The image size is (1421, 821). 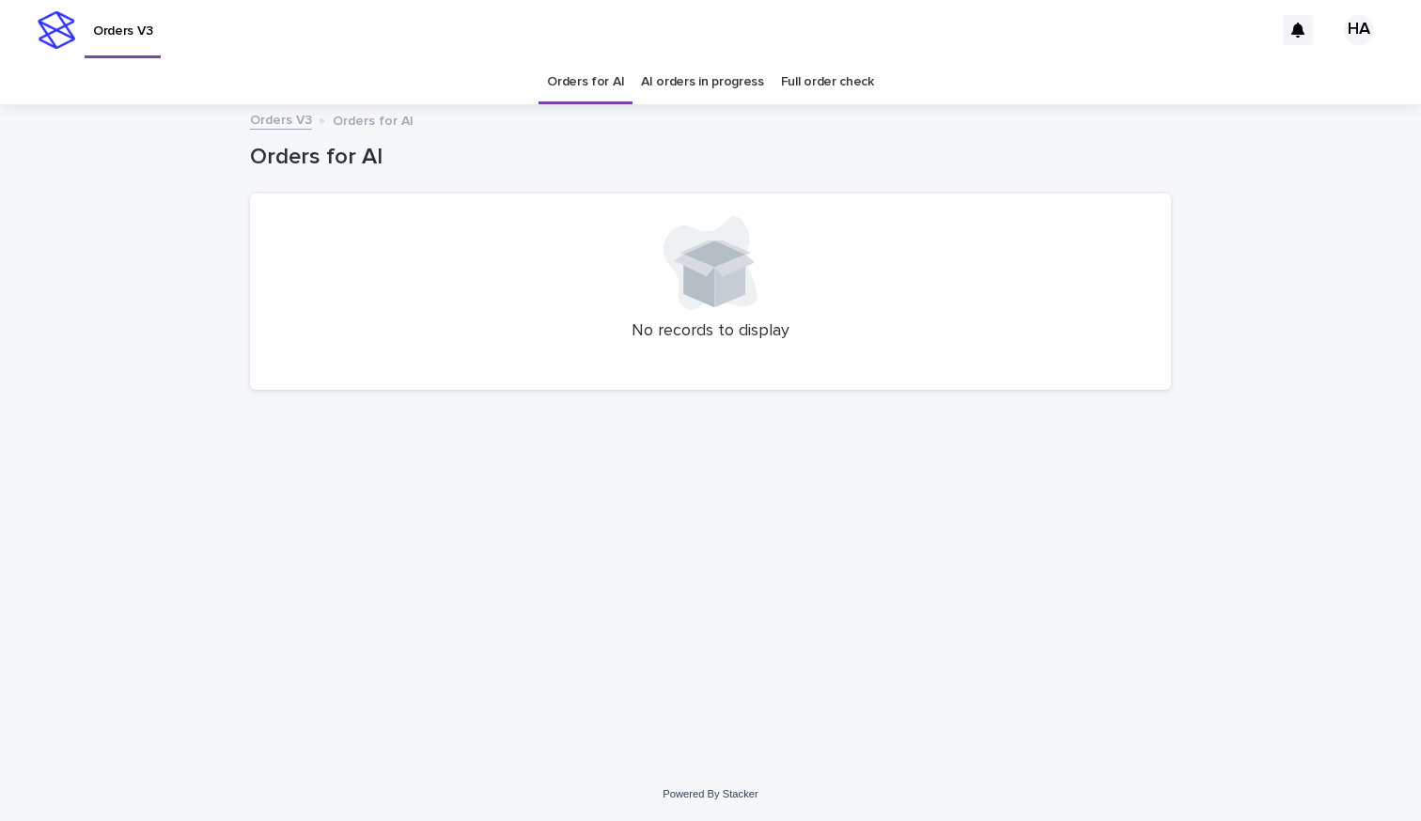 What do you see at coordinates (281, 118) in the screenshot?
I see `a: Orders V3` at bounding box center [281, 118].